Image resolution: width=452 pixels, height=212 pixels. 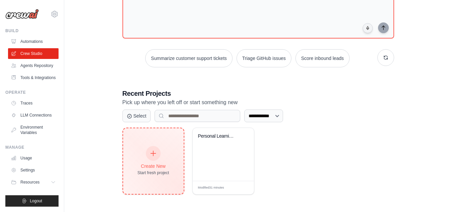 What do you see at coordinates (32, 147) in the screenshot?
I see `div: Manage` at bounding box center [32, 147].